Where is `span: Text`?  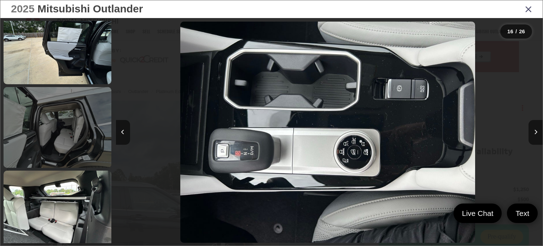
span: Text is located at coordinates (522, 213).